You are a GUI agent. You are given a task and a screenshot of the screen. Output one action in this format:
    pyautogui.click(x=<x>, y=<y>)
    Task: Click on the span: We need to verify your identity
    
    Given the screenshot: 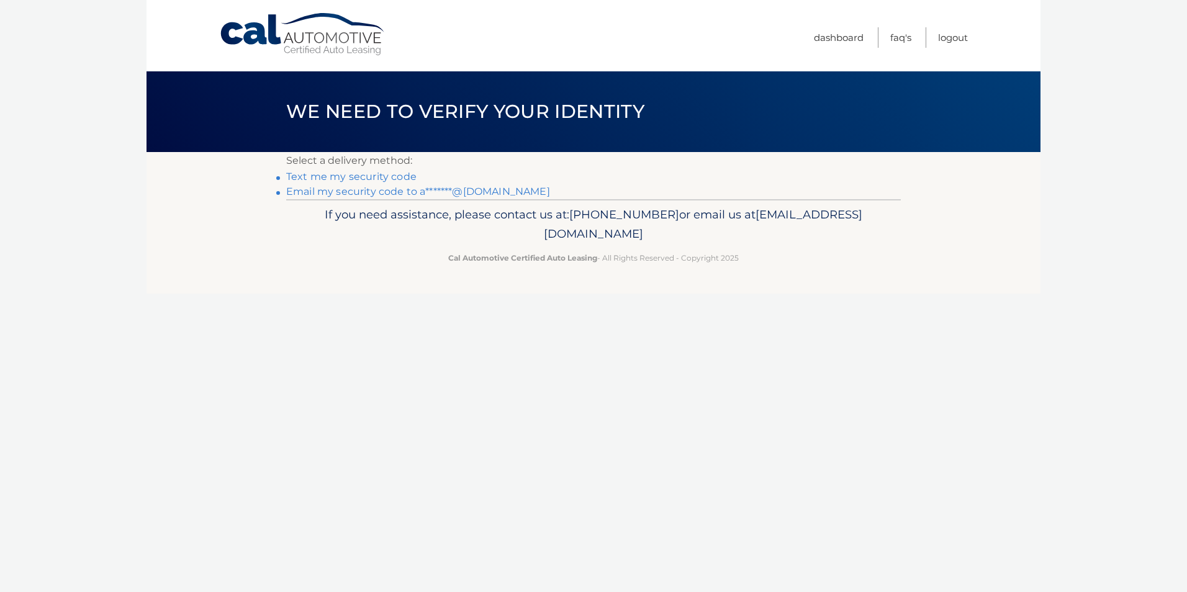 What is the action you would take?
    pyautogui.click(x=465, y=111)
    